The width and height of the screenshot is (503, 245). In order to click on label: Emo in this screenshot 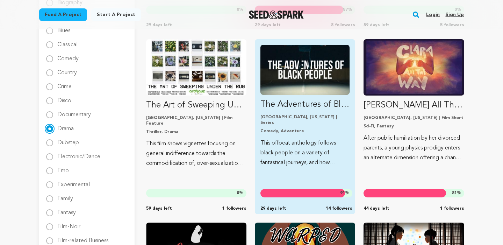, I will do `click(63, 168)`.